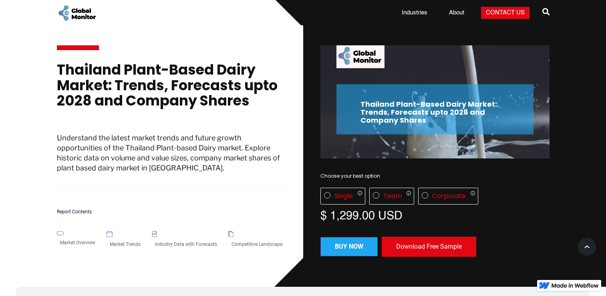 The image size is (606, 296). What do you see at coordinates (186, 244) in the screenshot?
I see `div: Industry Data with Forecasts` at bounding box center [186, 244].